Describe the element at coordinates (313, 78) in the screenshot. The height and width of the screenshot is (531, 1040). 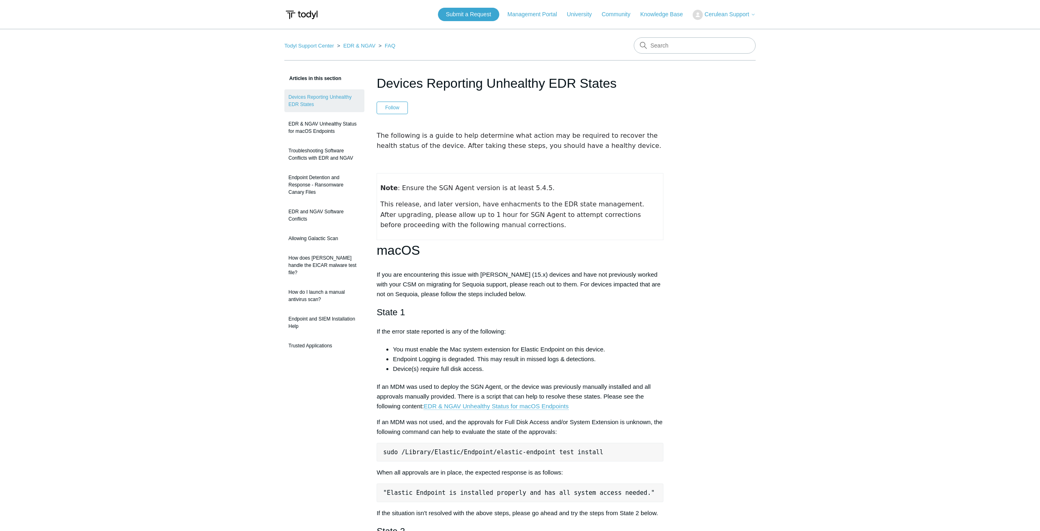
I see `span: Articles in this section` at that location.